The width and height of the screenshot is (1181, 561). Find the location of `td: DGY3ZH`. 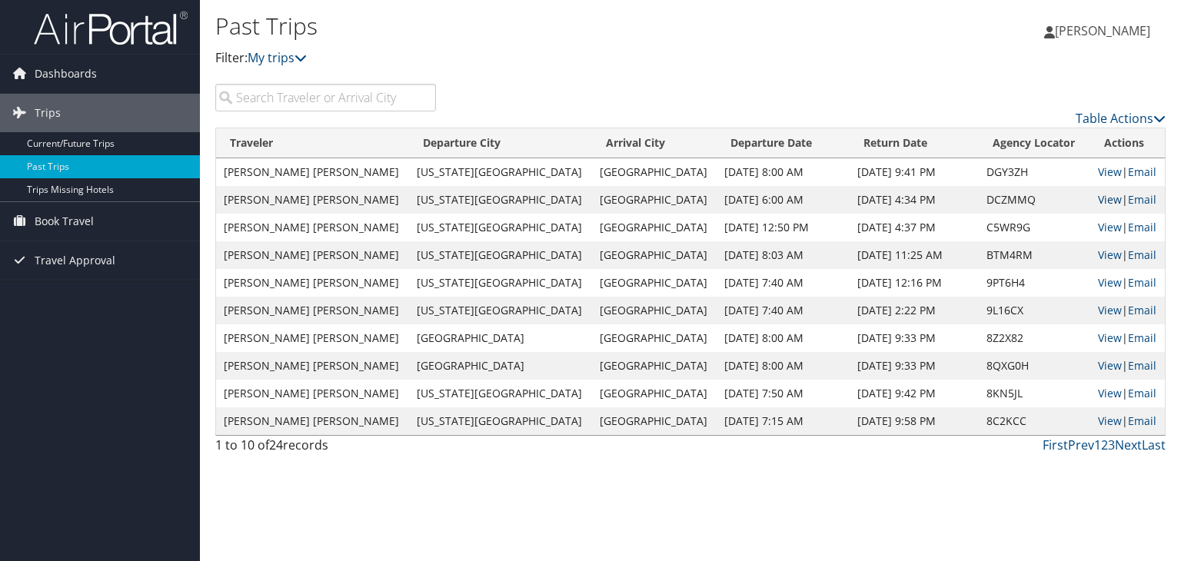

td: DGY3ZH is located at coordinates (1034, 172).